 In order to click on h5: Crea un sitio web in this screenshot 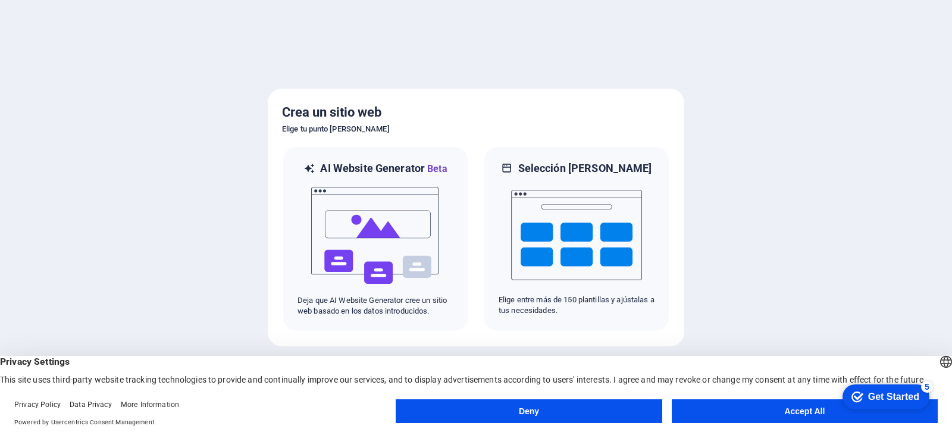, I will do `click(476, 113)`.